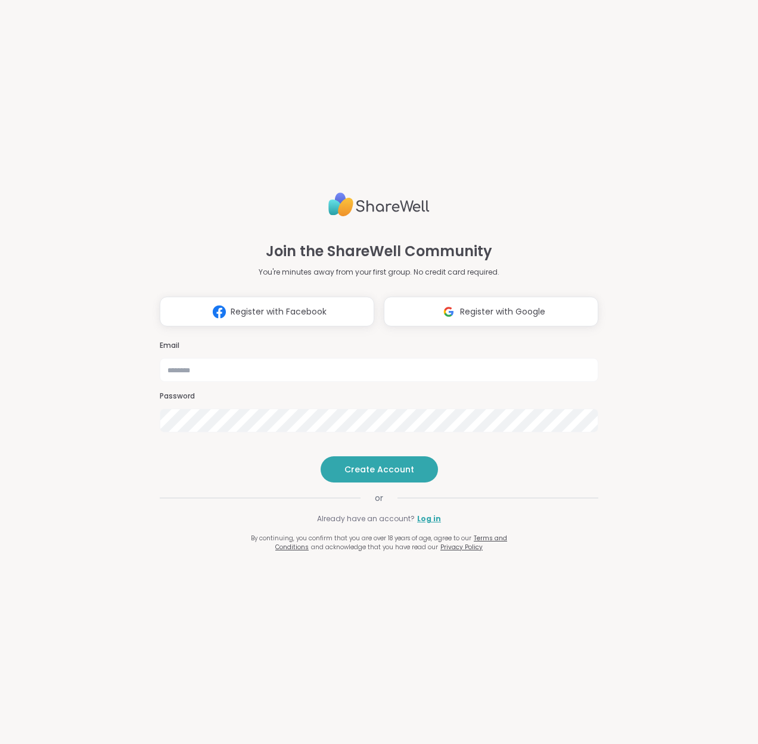 This screenshot has width=758, height=744. What do you see at coordinates (366, 519) in the screenshot?
I see `span: Already have an account?` at bounding box center [366, 519].